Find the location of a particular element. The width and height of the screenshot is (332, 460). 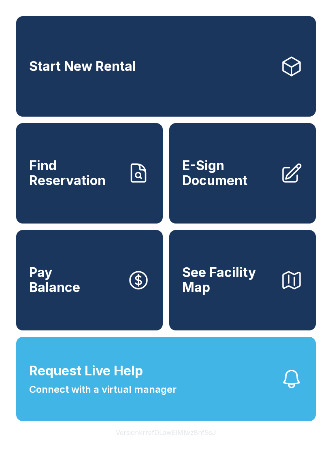

a: Find Reservation is located at coordinates (90, 173).